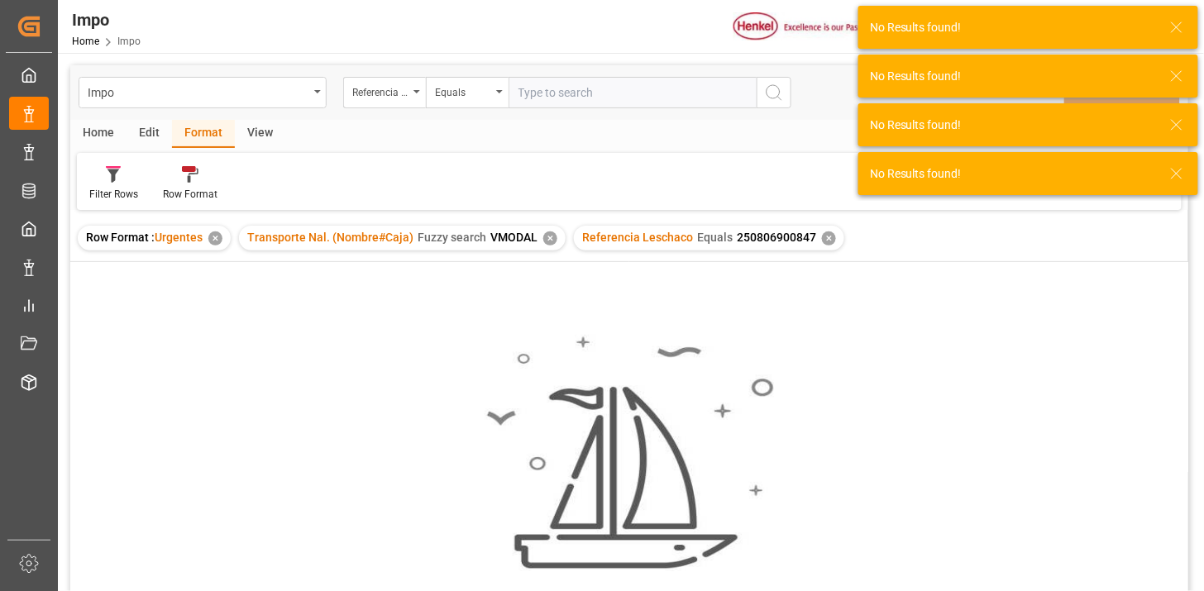  Describe the element at coordinates (715, 237) in the screenshot. I see `span: Equals` at that location.